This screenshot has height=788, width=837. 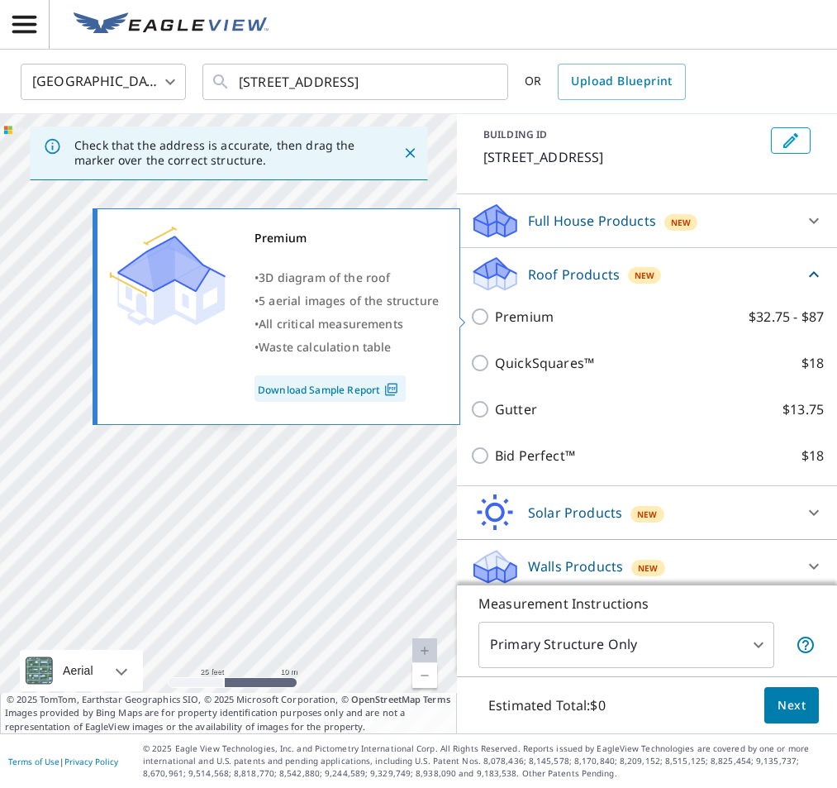 What do you see at coordinates (331, 323) in the screenshot?
I see `span: All critical measurements` at bounding box center [331, 323].